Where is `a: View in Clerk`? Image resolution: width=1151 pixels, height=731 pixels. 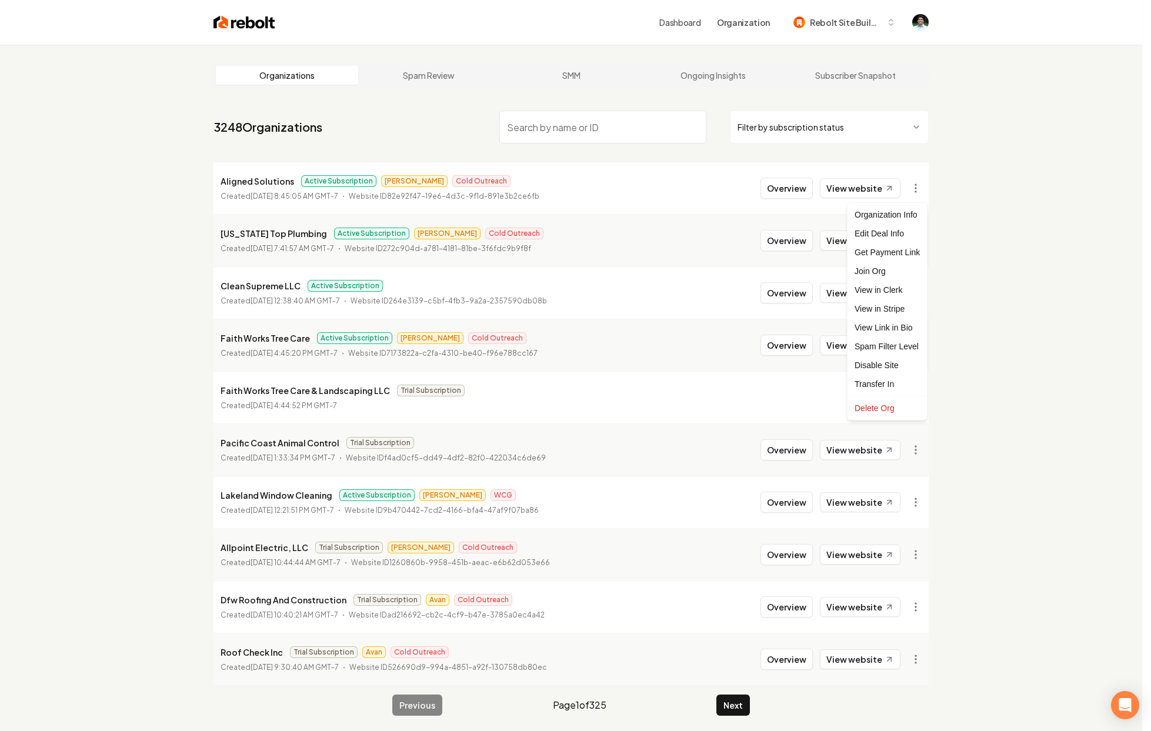
a: View in Clerk is located at coordinates (887, 290).